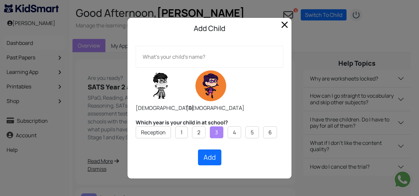  I want to click on label: 1, so click(181, 132).